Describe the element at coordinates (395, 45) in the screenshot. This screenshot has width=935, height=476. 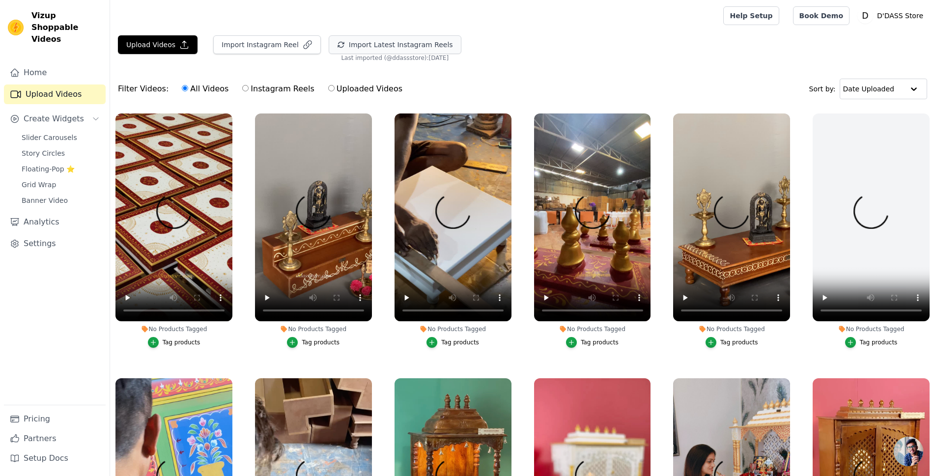
I see `button: Import Latest Instagram Reels` at that location.